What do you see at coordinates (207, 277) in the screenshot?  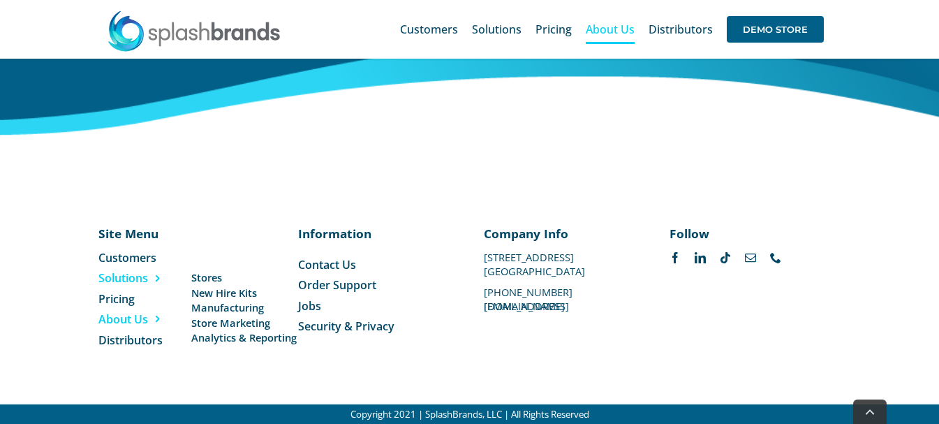 I see `span: Stores` at bounding box center [207, 277].